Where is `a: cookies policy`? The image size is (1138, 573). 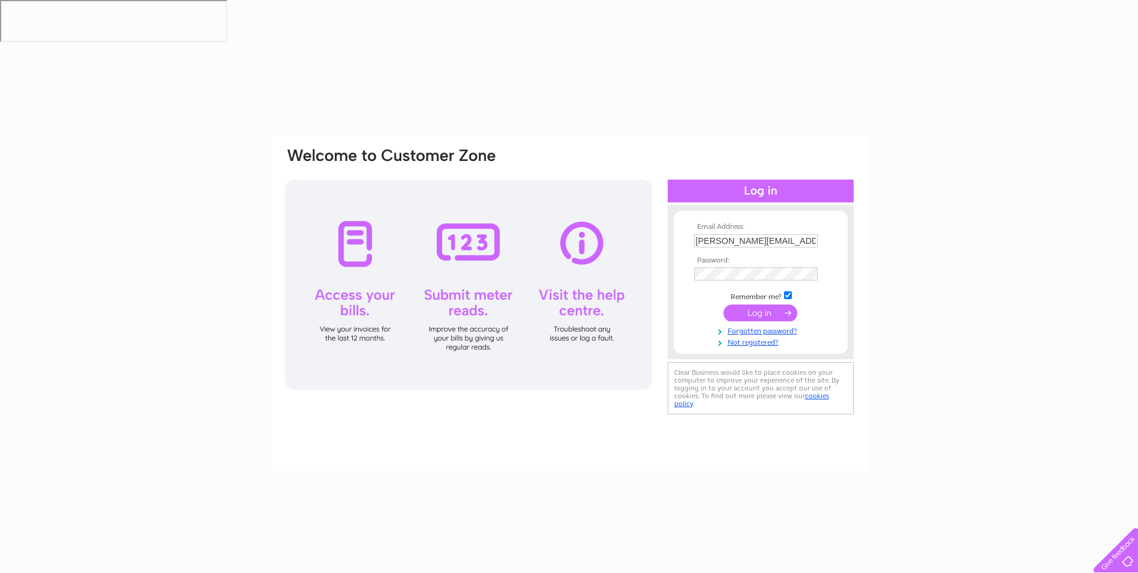 a: cookies policy is located at coordinates (752, 399).